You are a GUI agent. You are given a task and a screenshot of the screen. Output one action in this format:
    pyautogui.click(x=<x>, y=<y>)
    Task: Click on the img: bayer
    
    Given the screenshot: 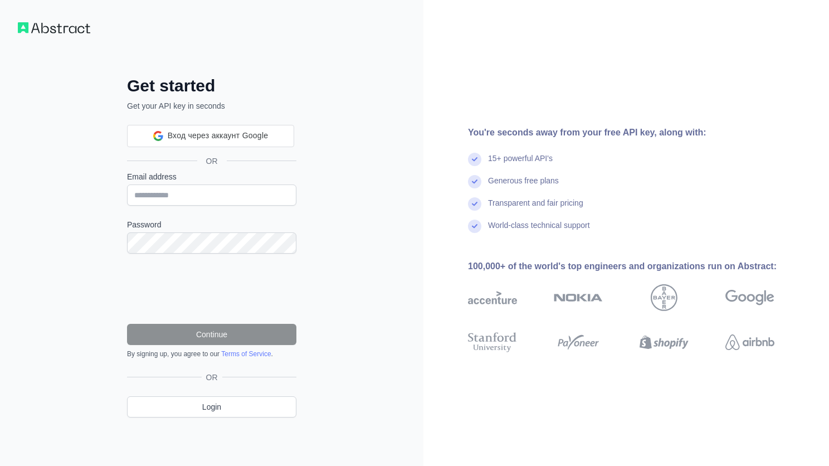 What is the action you would take?
    pyautogui.click(x=664, y=298)
    